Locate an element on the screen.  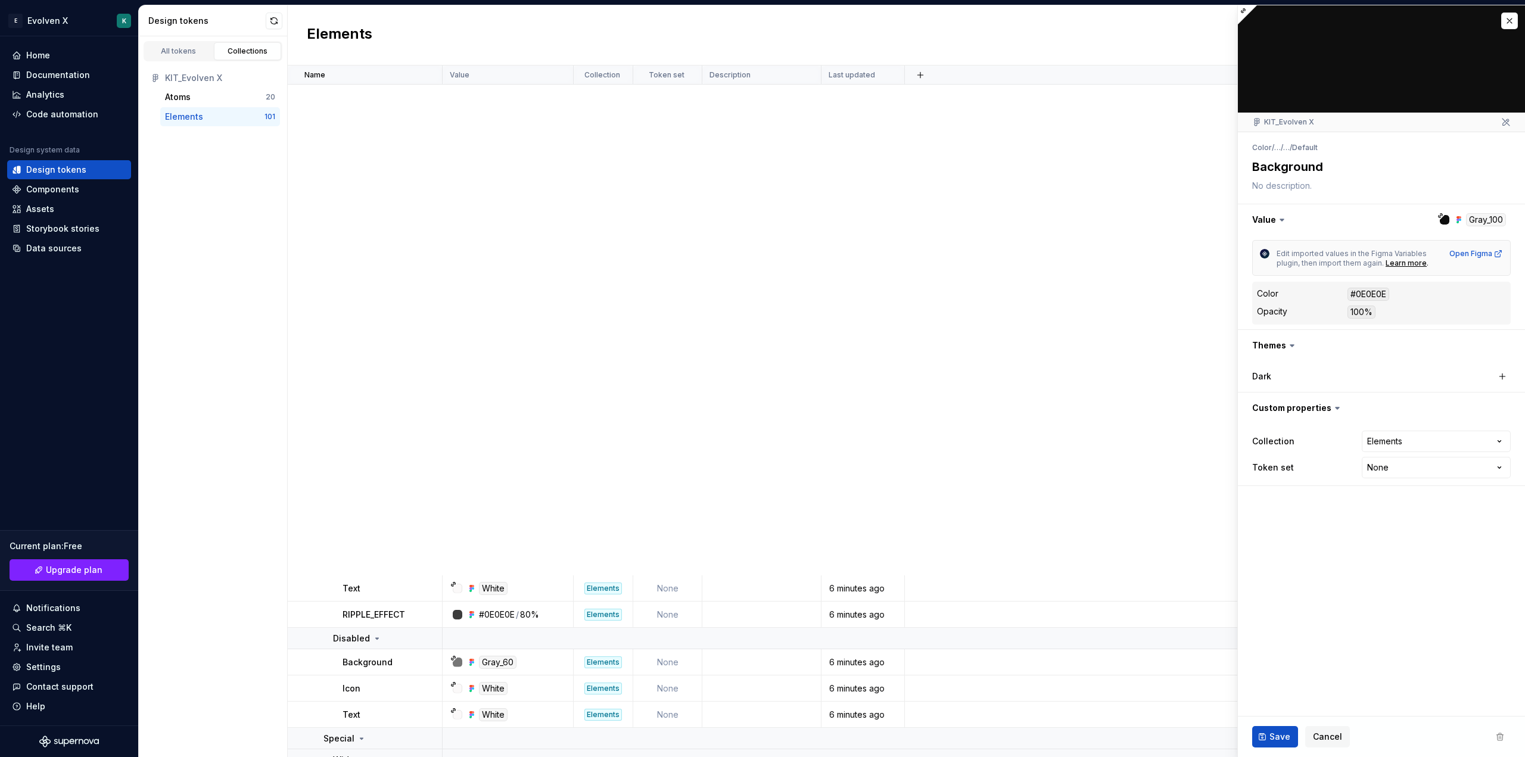
button: EEvolven XK is located at coordinates (69, 20).